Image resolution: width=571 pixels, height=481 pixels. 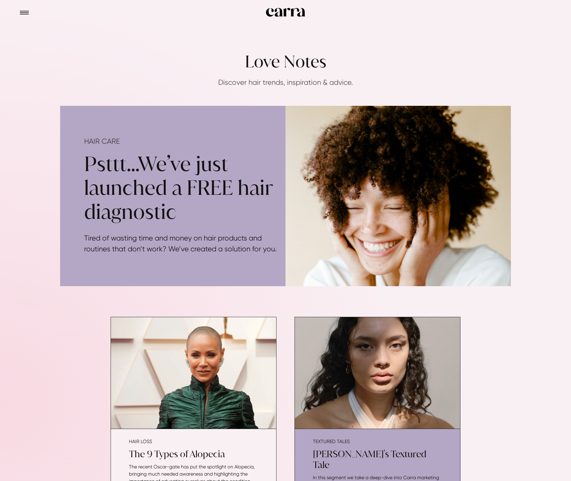 What do you see at coordinates (285, 82) in the screenshot?
I see `p: Discover hair trends, inspiration & advice.` at bounding box center [285, 82].